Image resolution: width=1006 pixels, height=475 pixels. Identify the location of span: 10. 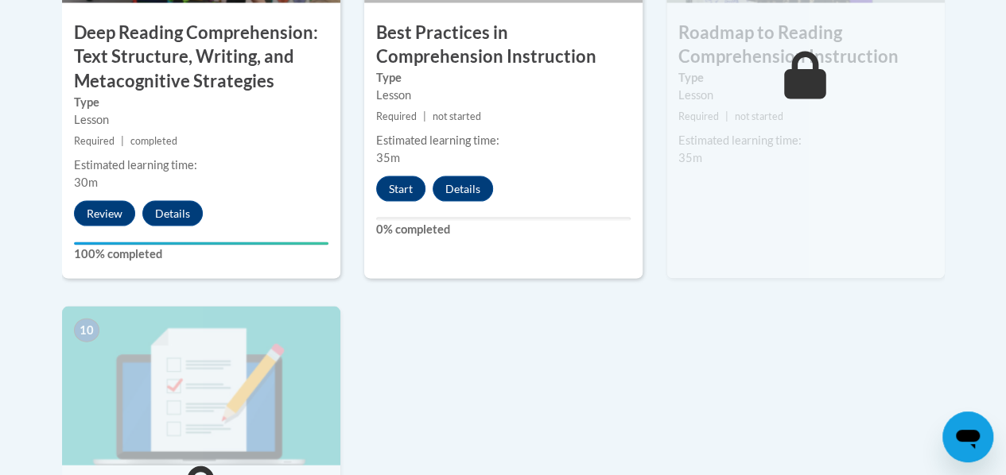
(87, 331).